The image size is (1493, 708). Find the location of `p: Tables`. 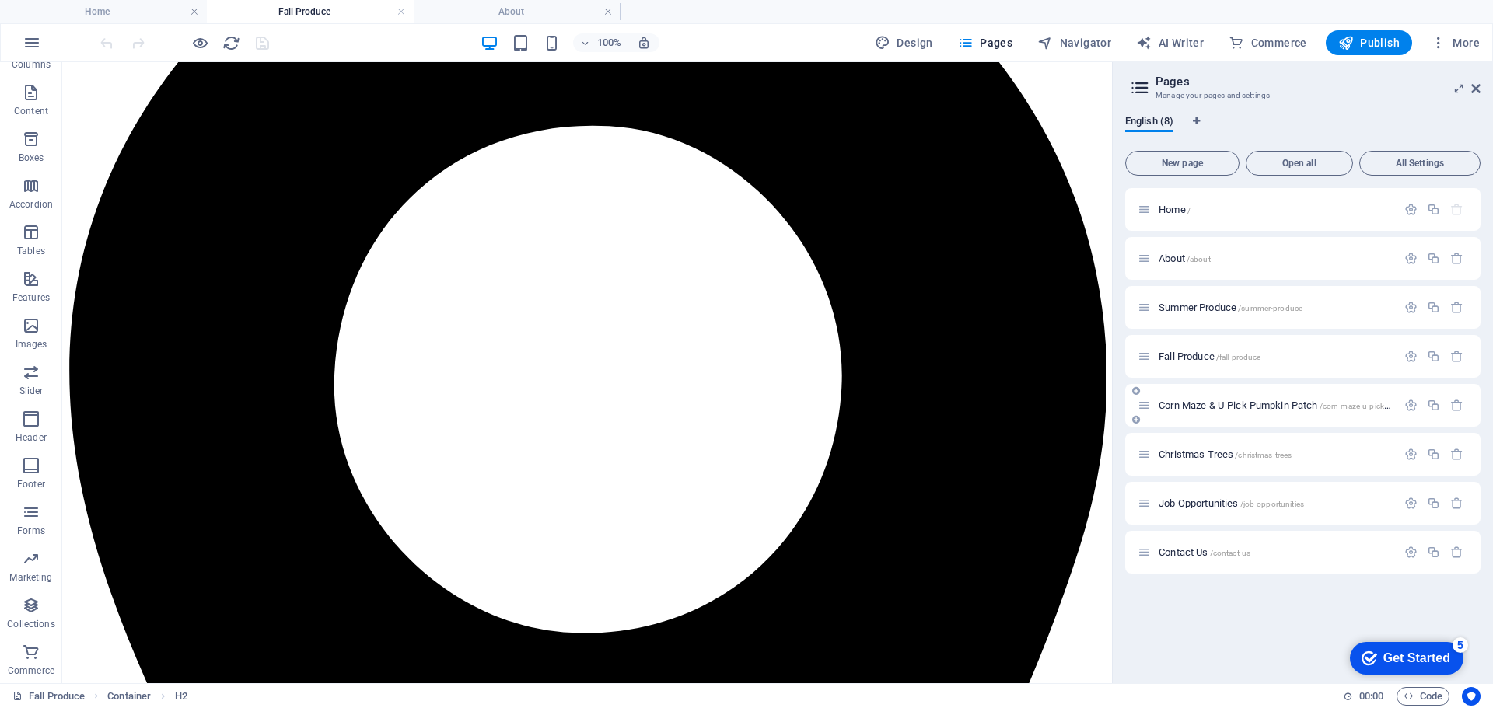

p: Tables is located at coordinates (31, 251).